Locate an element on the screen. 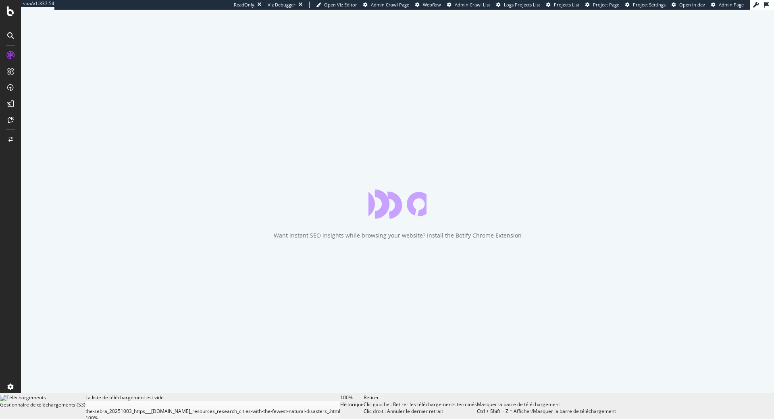 The height and width of the screenshot is (419, 774). div: animation is located at coordinates (397, 204).